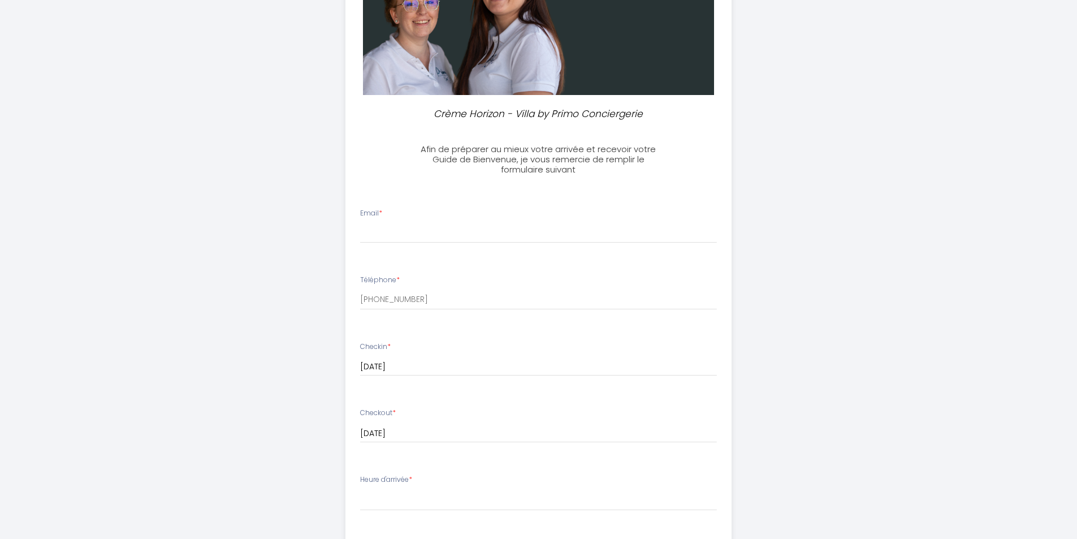 The image size is (1077, 539). Describe the element at coordinates (371, 213) in the screenshot. I see `label: Email` at that location.